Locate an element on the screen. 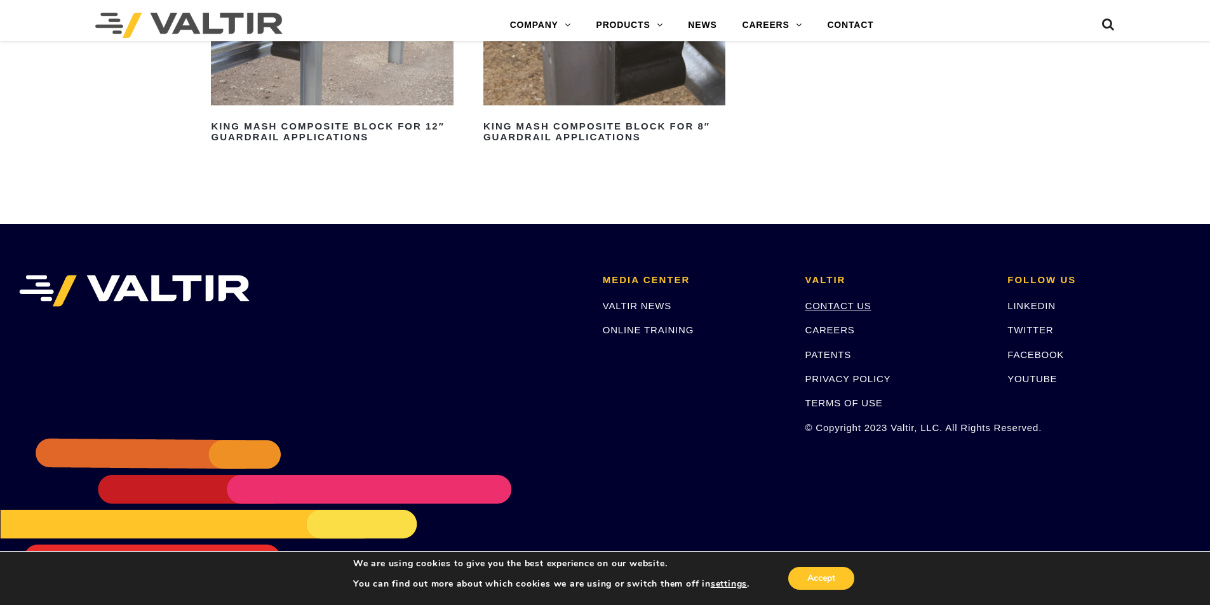 This screenshot has height=605, width=1210. a: TERMS OF USE is located at coordinates (844, 403).